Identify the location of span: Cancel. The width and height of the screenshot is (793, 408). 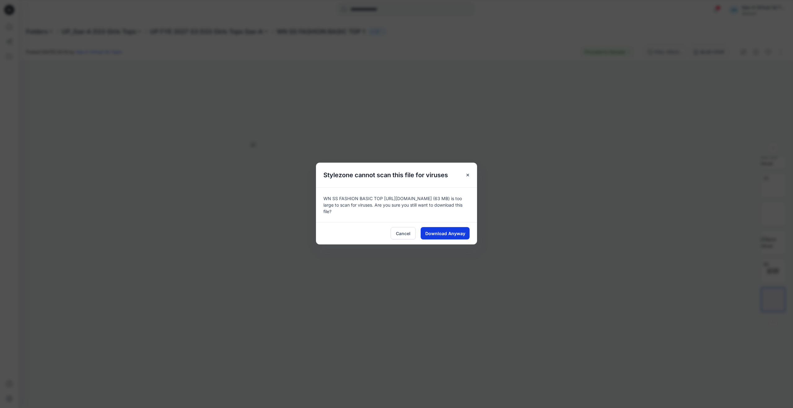
(403, 233).